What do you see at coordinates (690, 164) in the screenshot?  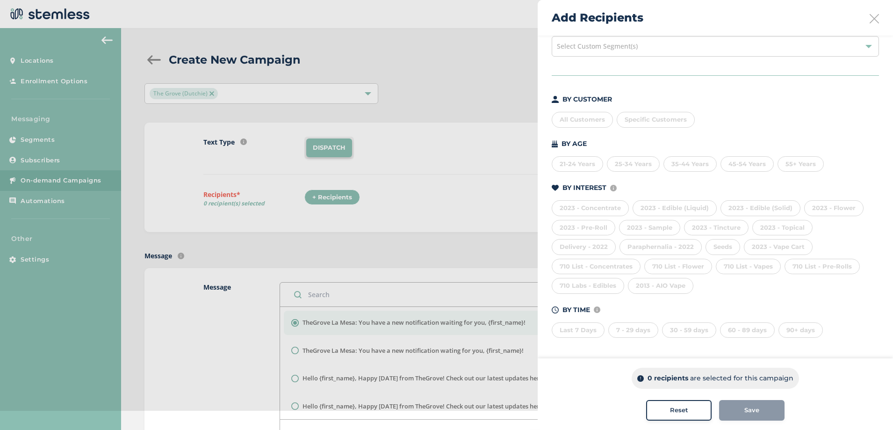 I see `div: 35-44 Years` at bounding box center [690, 164].